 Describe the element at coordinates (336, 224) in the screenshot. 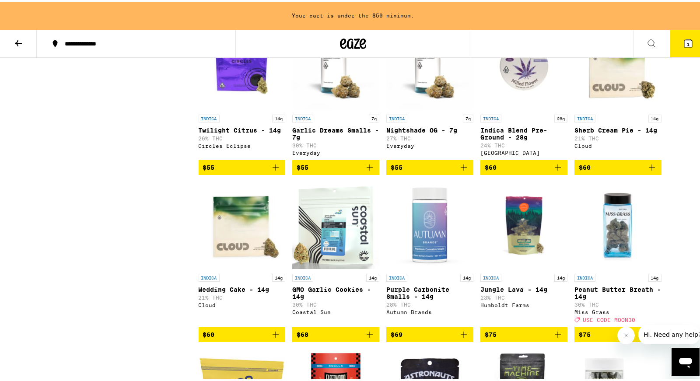

I see `img: Coastal Sun - GMO Garlic Cookies - 14g` at that location.